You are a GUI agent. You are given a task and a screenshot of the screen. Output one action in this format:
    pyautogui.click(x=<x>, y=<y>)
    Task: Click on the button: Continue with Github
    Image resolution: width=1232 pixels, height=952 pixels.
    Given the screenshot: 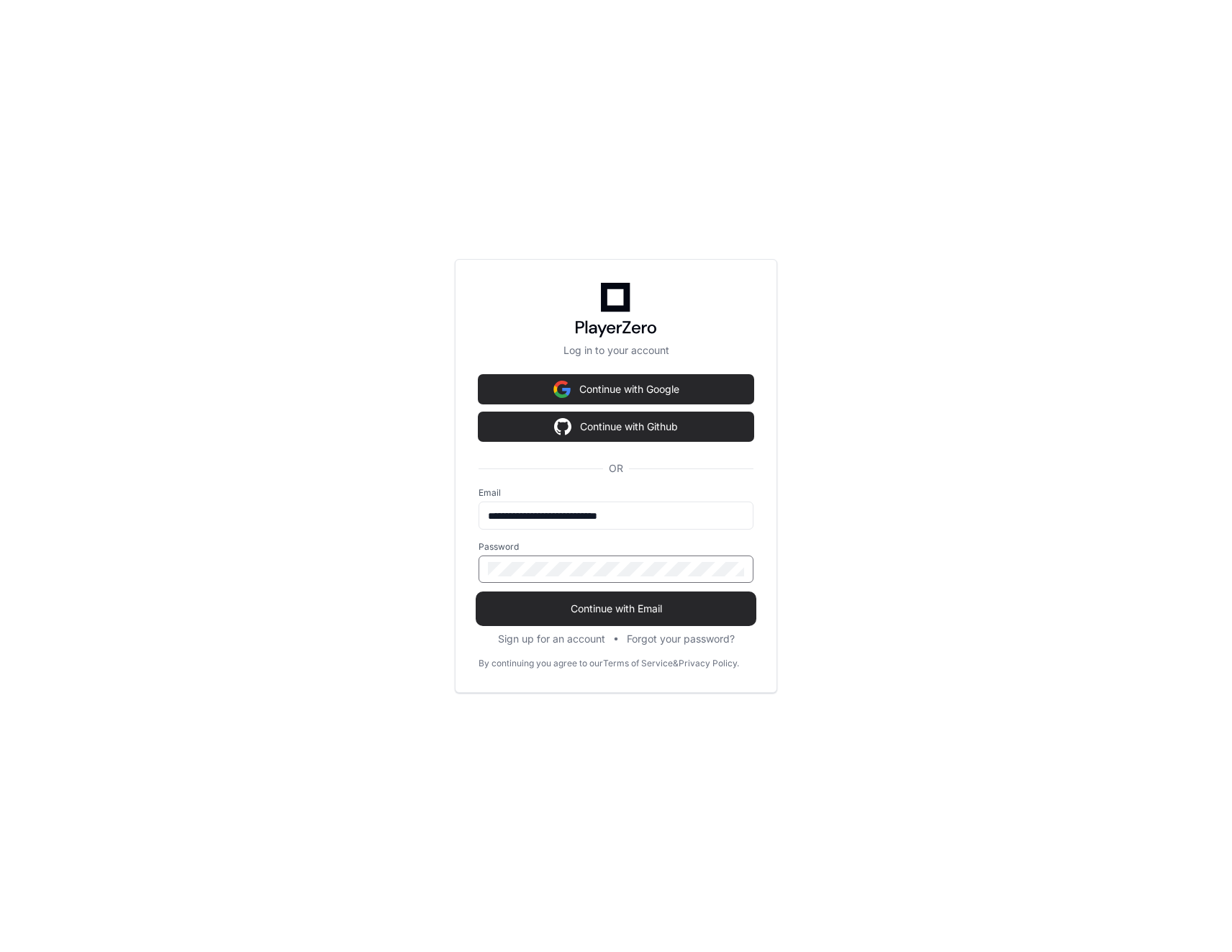 What is the action you would take?
    pyautogui.click(x=616, y=427)
    